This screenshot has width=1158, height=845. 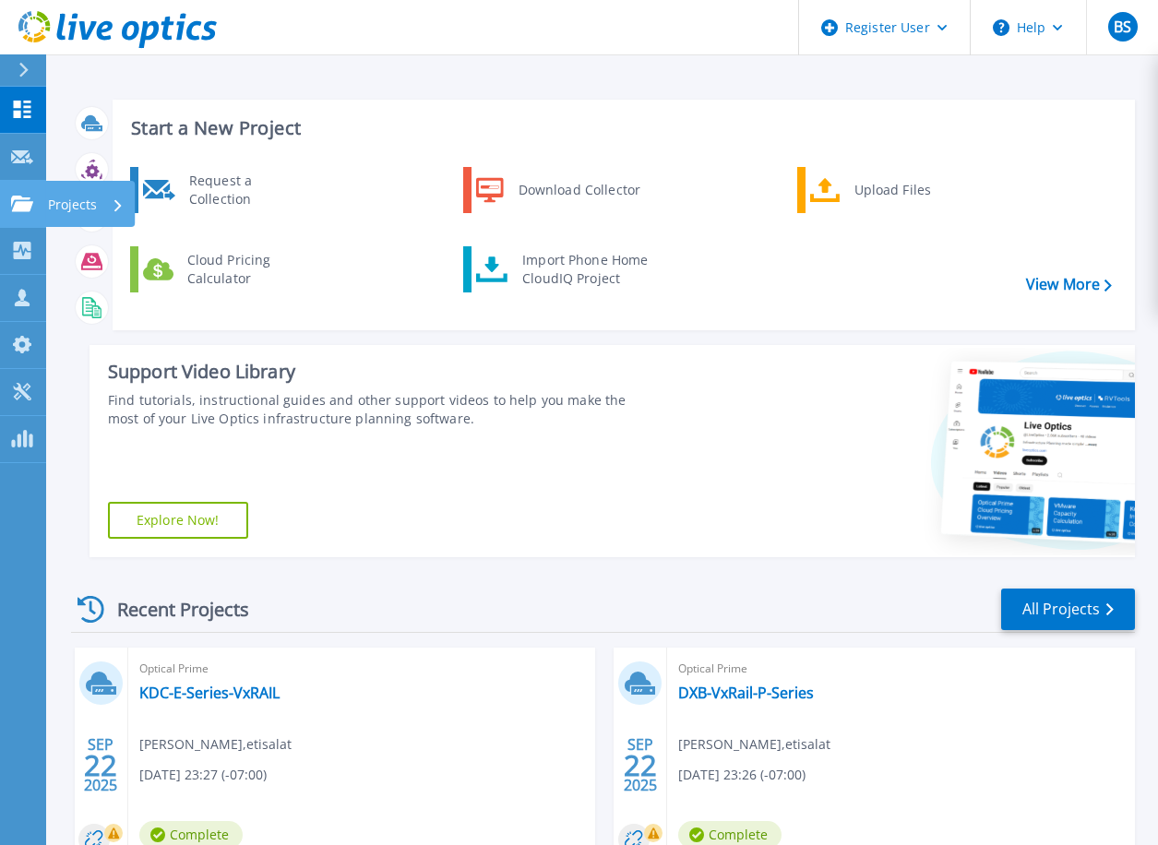 I want to click on div: Upload Files, so click(x=914, y=190).